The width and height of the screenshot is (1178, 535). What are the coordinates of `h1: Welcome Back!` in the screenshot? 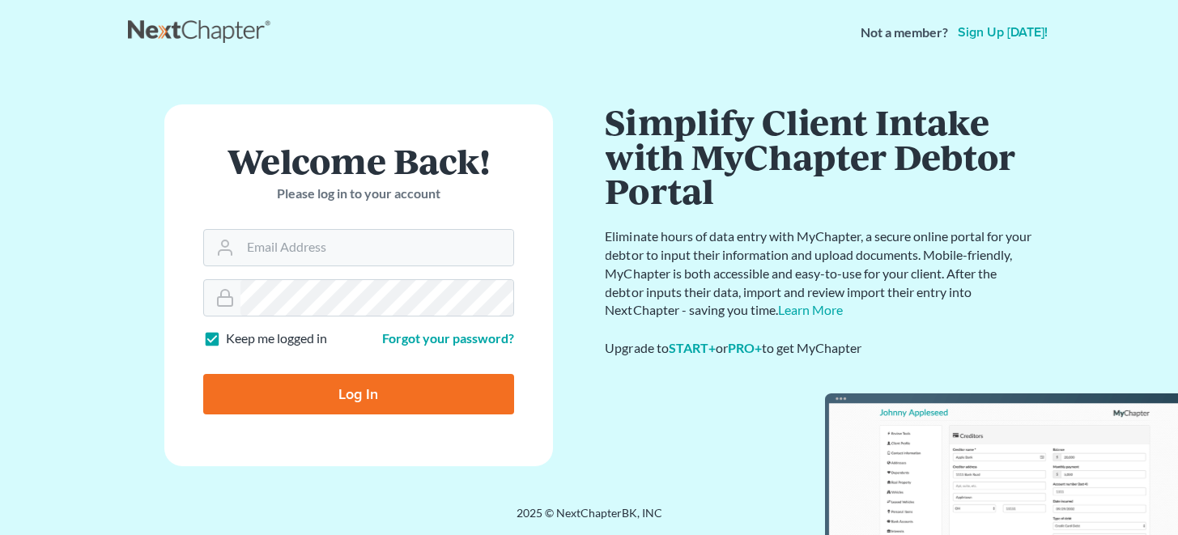 It's located at (359, 160).